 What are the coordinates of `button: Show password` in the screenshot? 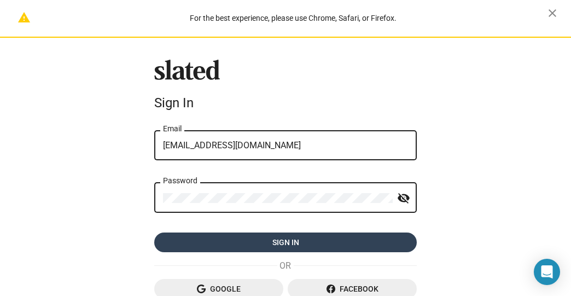 It's located at (403, 198).